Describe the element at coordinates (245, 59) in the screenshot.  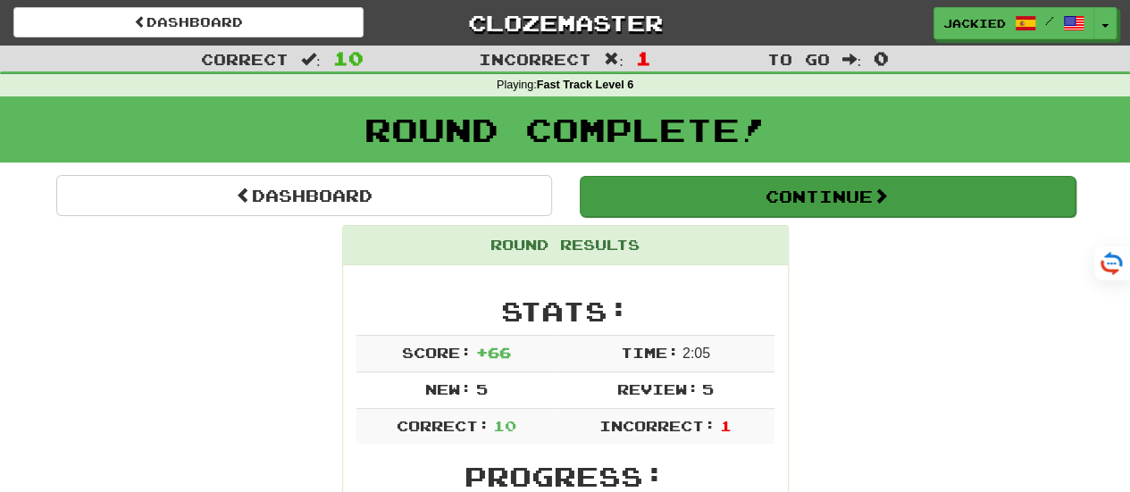
I see `span: Correct` at that location.